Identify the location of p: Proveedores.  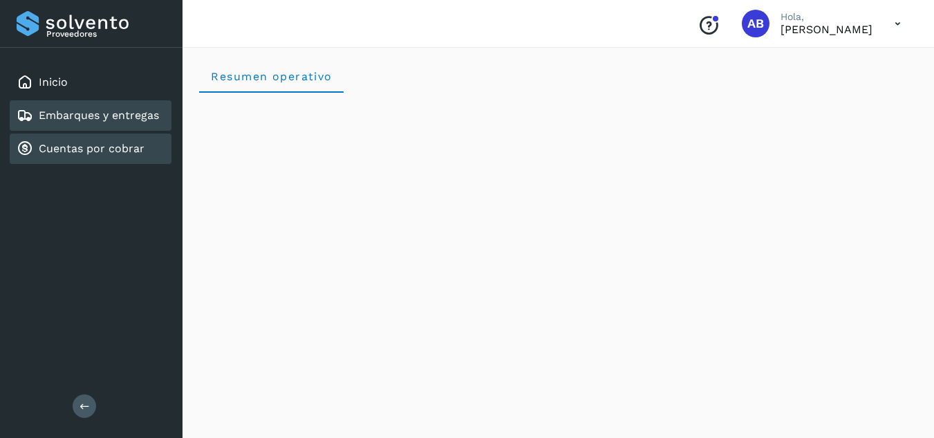
(106, 34).